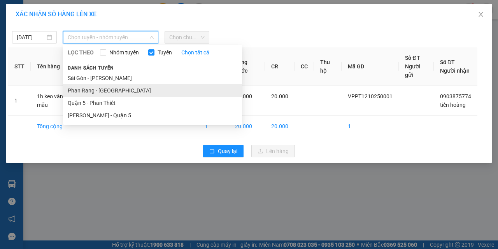  Describe the element at coordinates (480, 15) in the screenshot. I see `button: Close` at that location.